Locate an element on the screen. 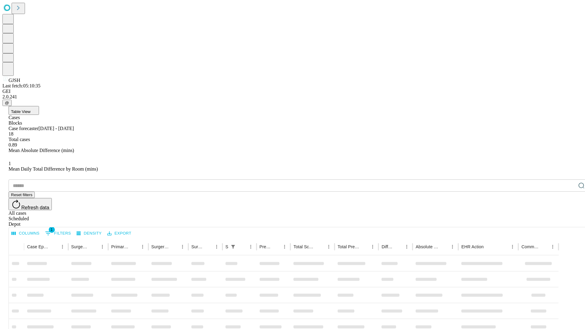 The width and height of the screenshot is (585, 329). button: Select columns is located at coordinates (26, 234).